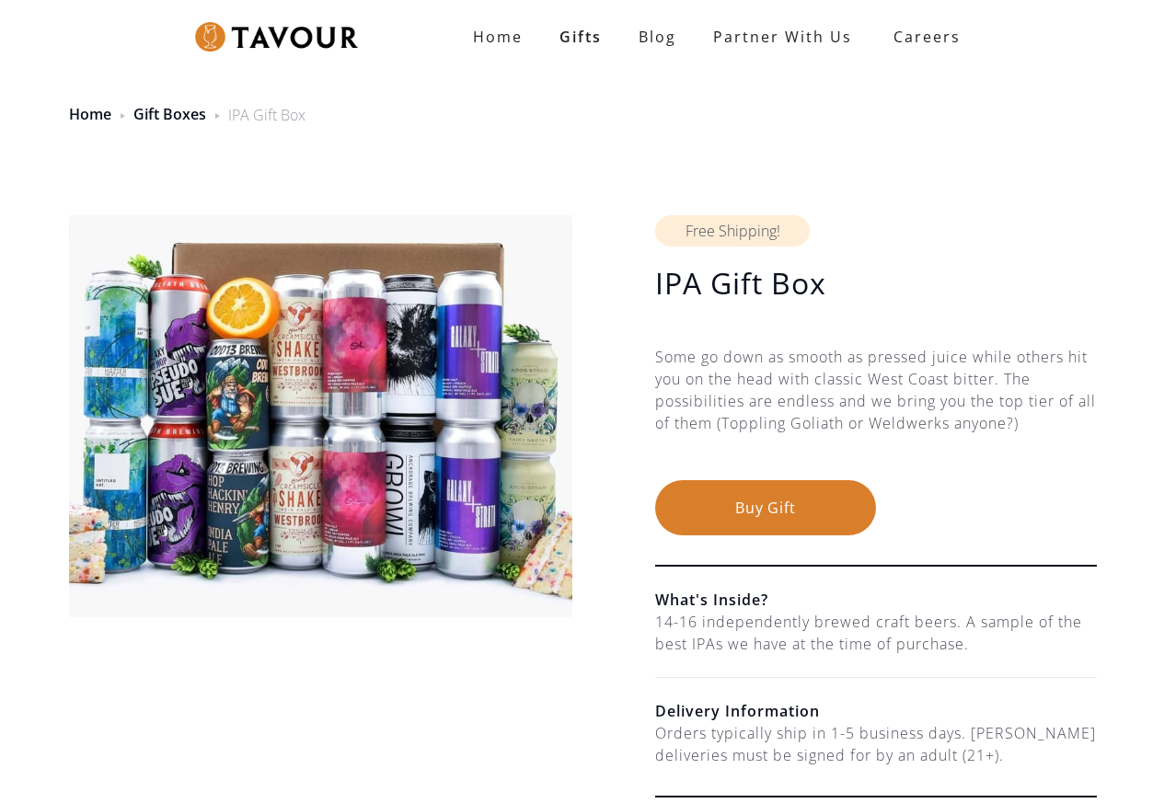 The image size is (1164, 803). What do you see at coordinates (657, 37) in the screenshot?
I see `a: Blog` at bounding box center [657, 37].